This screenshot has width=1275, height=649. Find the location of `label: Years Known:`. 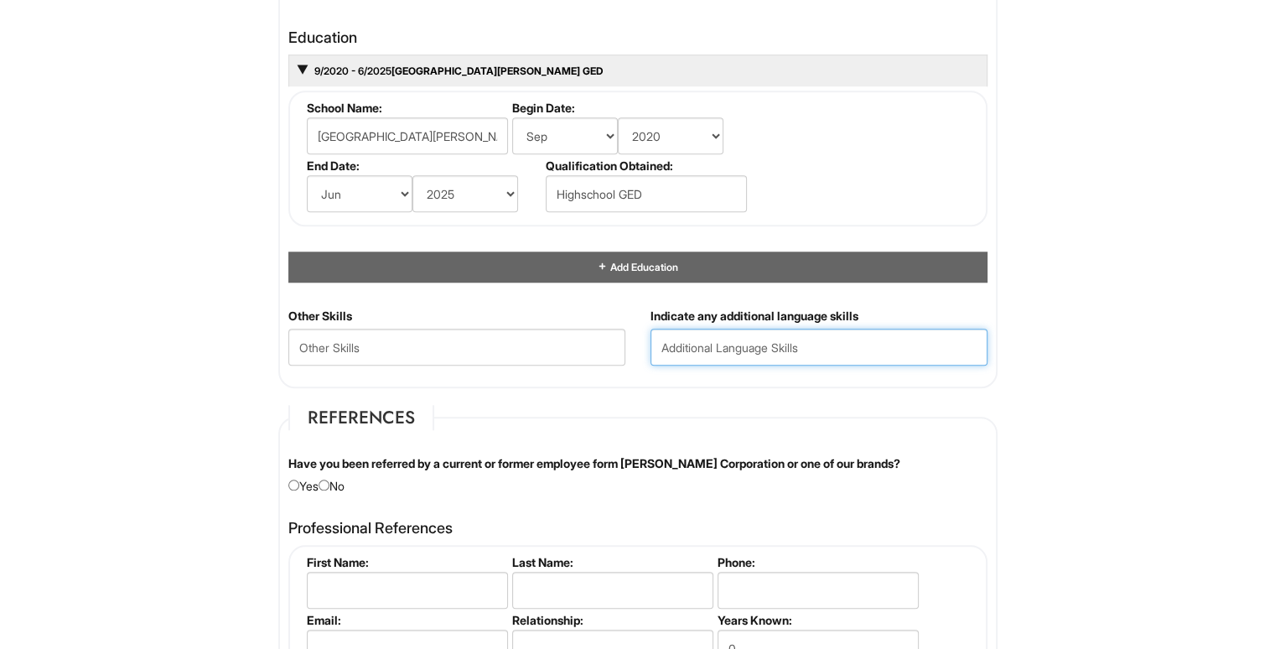

label: Years Known: is located at coordinates (816, 619).